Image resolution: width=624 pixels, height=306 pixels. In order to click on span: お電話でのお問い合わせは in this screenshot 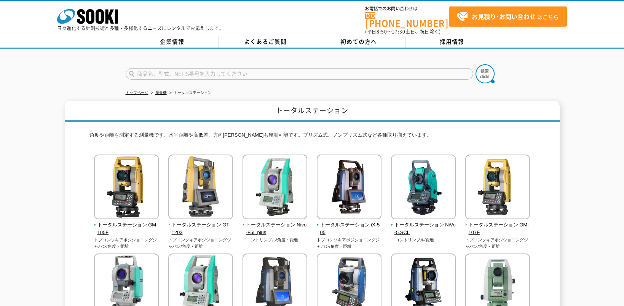, I will do `click(407, 9)`.